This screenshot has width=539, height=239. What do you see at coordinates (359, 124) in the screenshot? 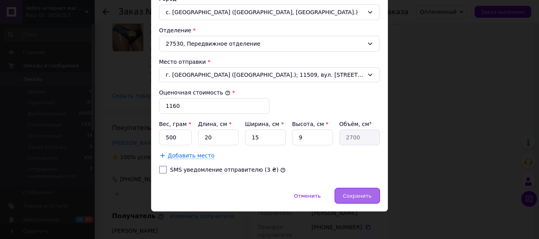
I see `div: Объём, см³` at bounding box center [359, 124].